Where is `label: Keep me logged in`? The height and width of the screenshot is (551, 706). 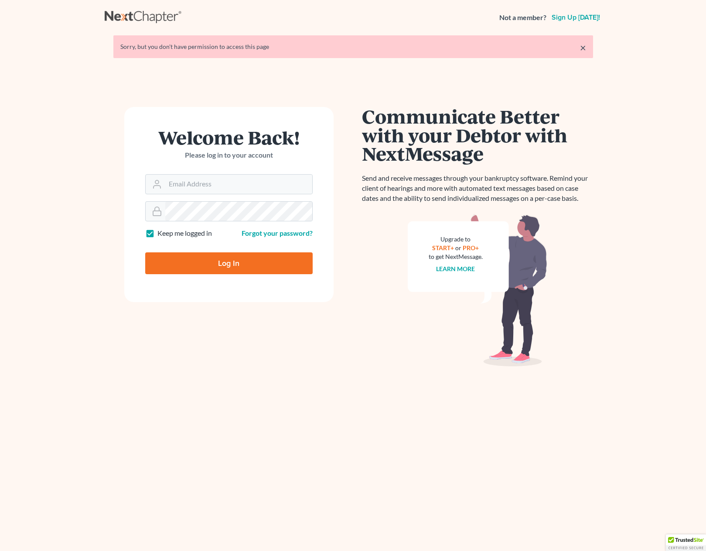 label: Keep me logged in is located at coordinates (185, 233).